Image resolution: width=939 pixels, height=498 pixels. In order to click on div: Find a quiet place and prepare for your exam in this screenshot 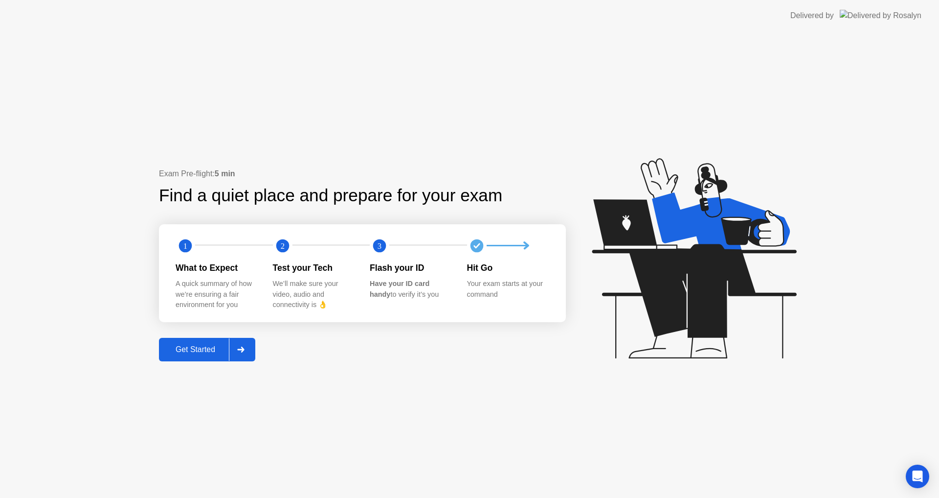, I will do `click(331, 195)`.